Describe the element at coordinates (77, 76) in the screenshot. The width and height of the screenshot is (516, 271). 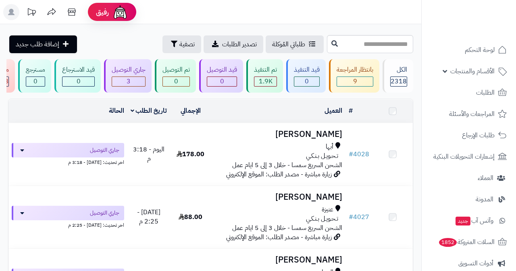
I see `a: قيد الاسترجاع 0` at that location.